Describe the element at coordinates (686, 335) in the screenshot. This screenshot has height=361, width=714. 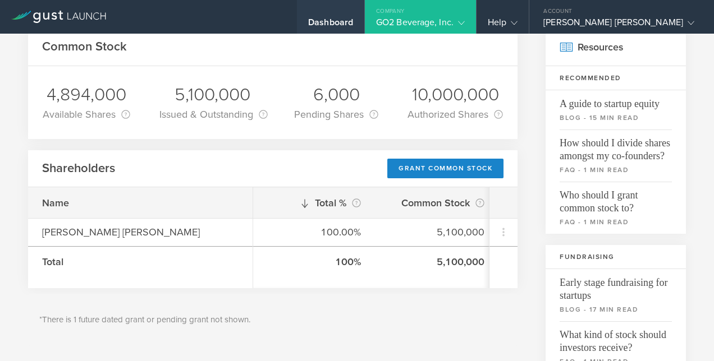
I see `div: Chat Widget` at that location.